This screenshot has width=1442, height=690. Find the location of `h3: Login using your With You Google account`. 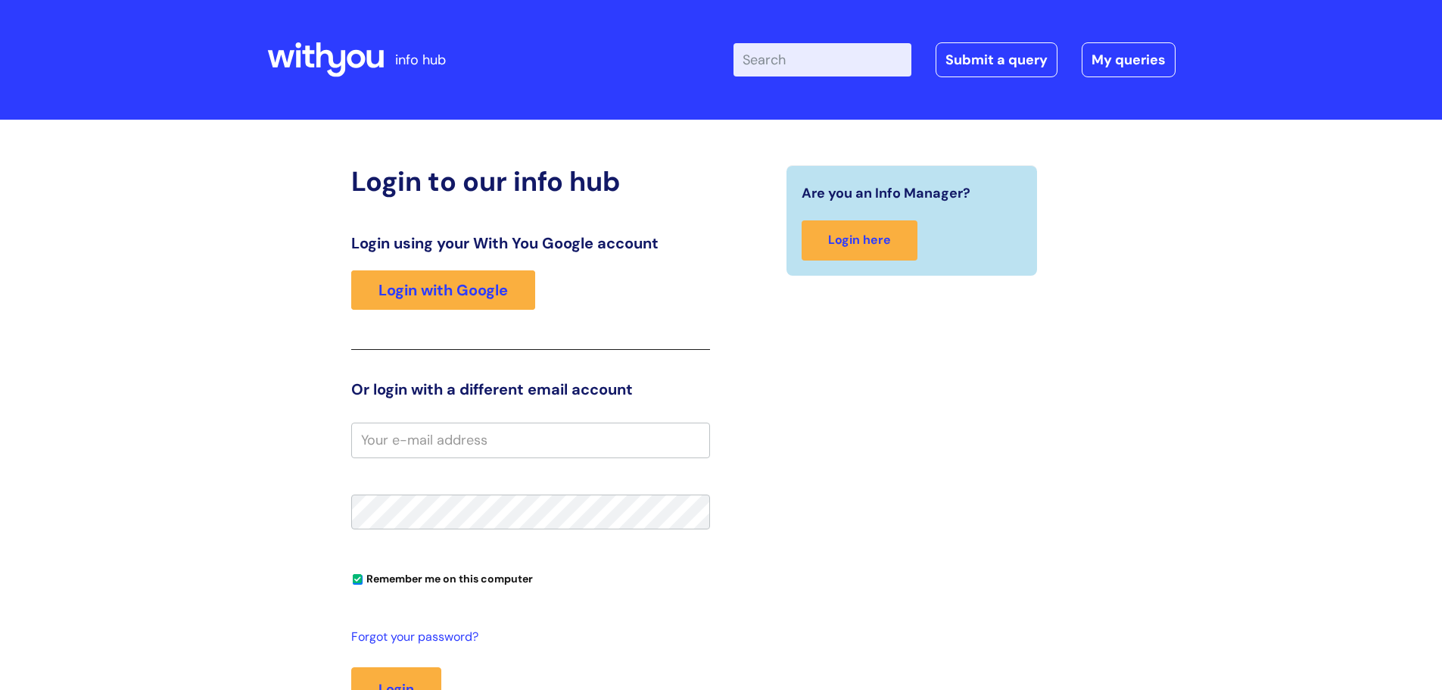

h3: Login using your With You Google account is located at coordinates (531, 243).